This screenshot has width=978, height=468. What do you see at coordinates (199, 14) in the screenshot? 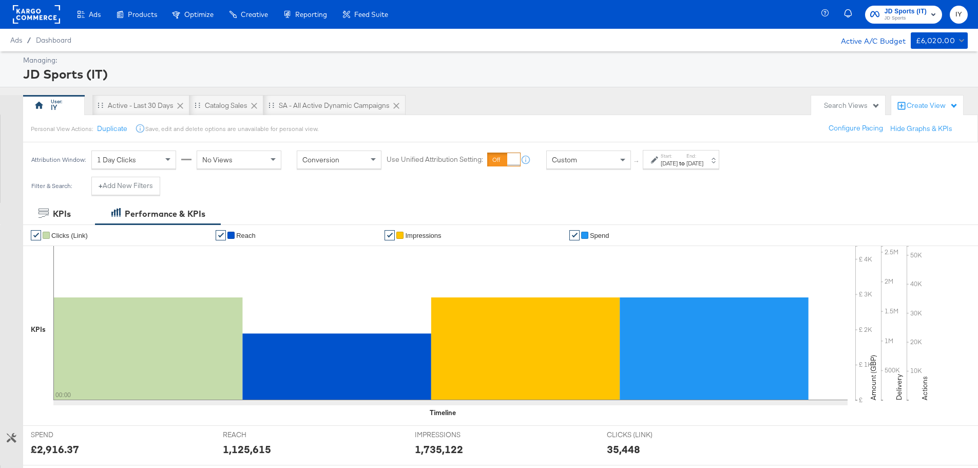
I see `span: Optimize` at bounding box center [199, 14].